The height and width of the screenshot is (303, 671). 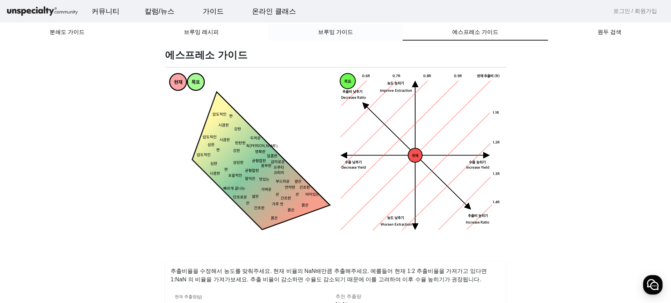 What do you see at coordinates (24, 235) in the screenshot?
I see `span: 홈` at bounding box center [24, 235].